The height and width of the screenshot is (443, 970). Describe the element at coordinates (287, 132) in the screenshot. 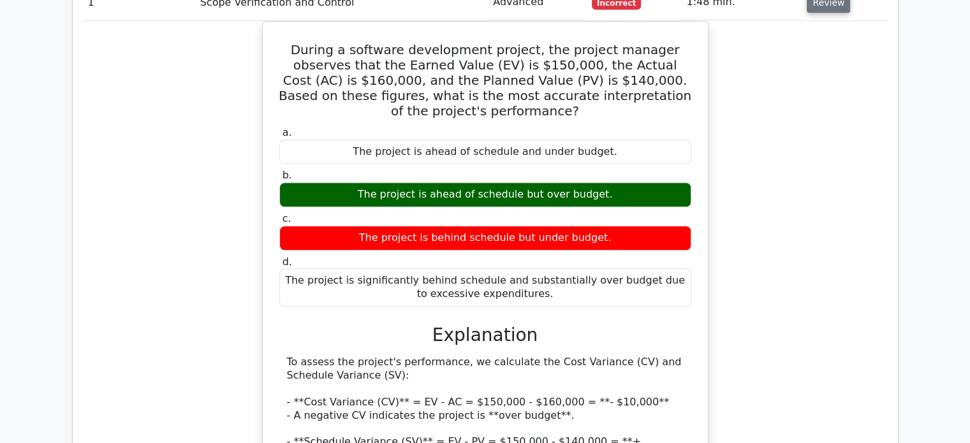

I see `span: a.` at that location.